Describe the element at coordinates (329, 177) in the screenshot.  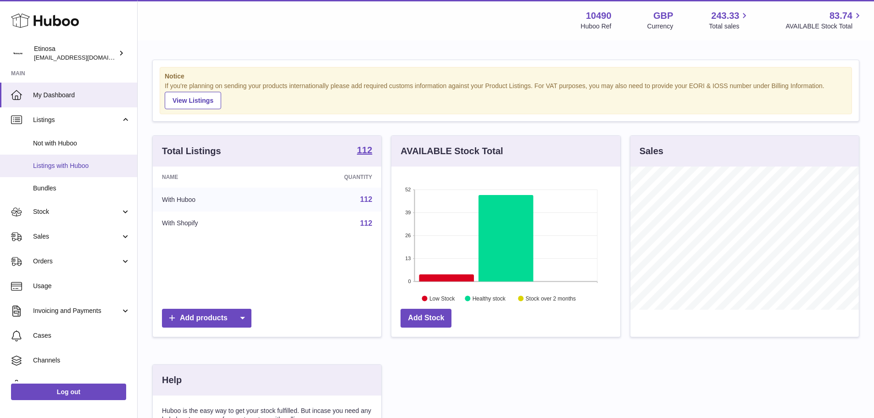
I see `th: Quantity` at that location.